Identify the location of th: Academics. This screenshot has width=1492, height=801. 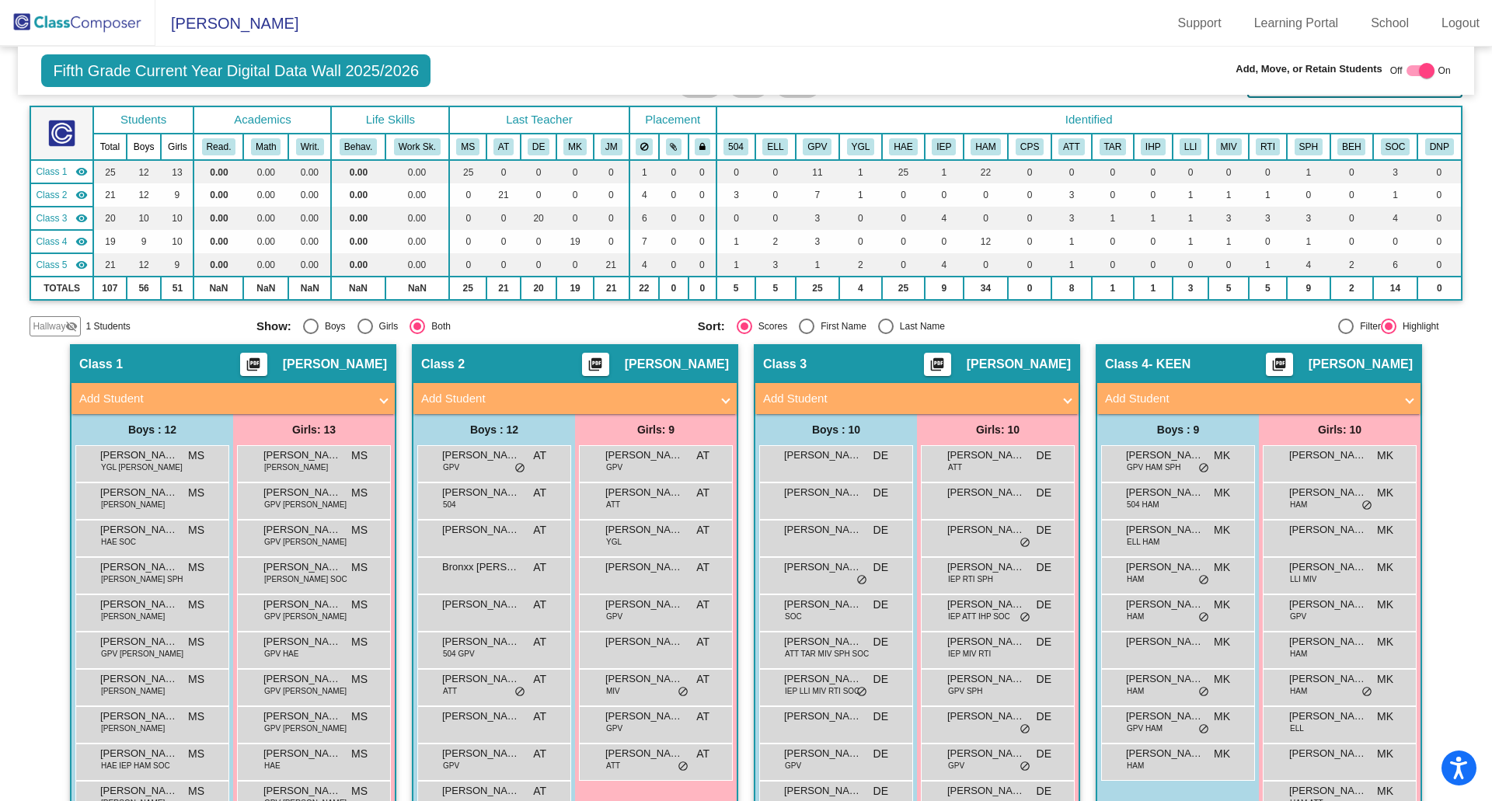
(262, 120).